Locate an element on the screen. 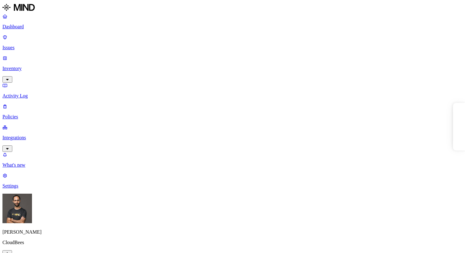 Image resolution: width=465 pixels, height=253 pixels. a: What's new is located at coordinates (233, 160).